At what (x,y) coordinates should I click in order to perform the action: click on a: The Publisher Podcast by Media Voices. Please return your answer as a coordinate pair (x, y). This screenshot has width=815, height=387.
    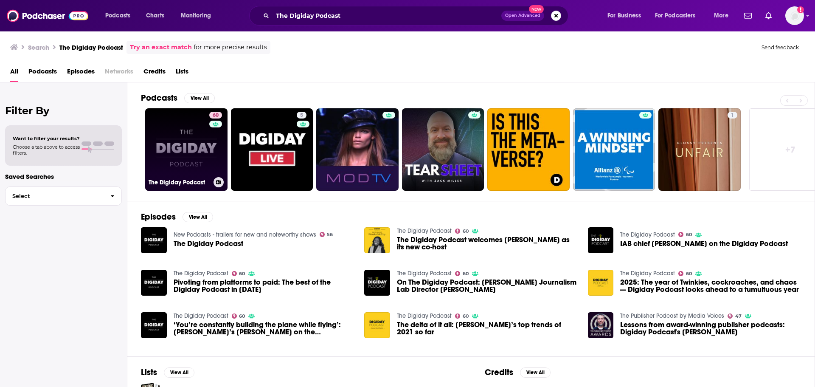
    Looking at the image, I should click on (672, 315).